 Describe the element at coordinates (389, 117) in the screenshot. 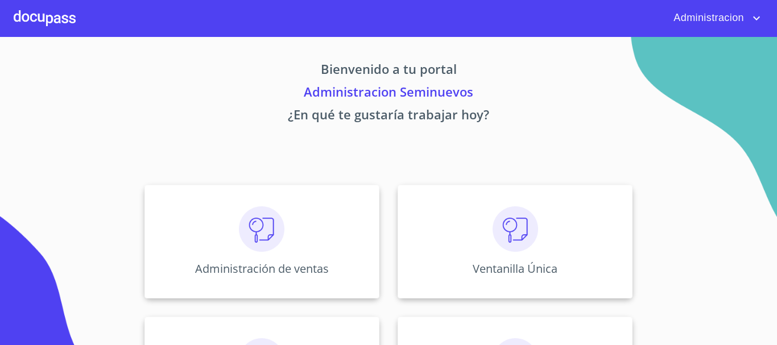

I see `p: ¿En qué te gustaría trabajar hoy?` at that location.